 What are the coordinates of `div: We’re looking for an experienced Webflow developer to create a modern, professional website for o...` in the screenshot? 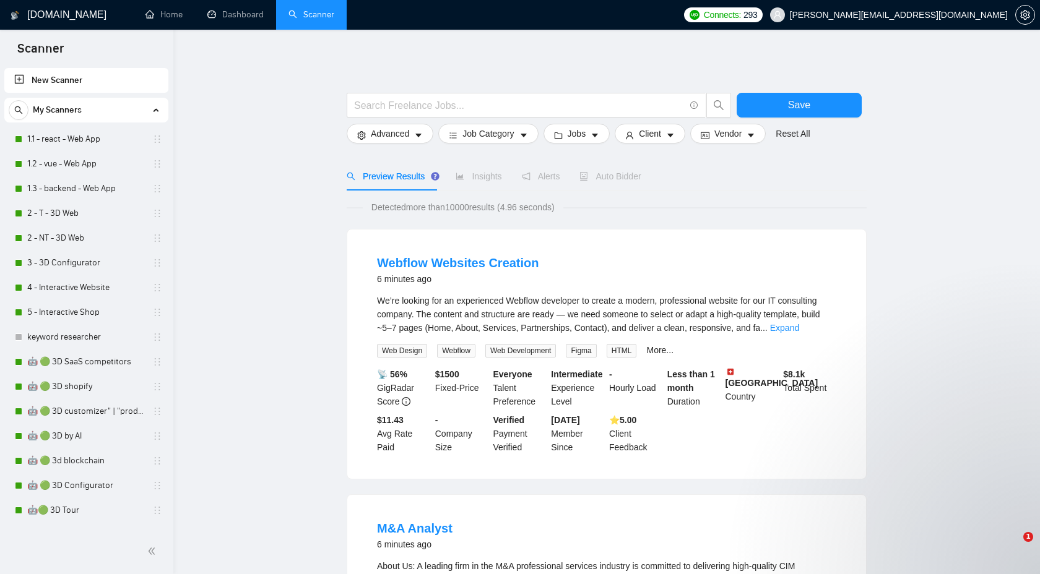 It's located at (607, 314).